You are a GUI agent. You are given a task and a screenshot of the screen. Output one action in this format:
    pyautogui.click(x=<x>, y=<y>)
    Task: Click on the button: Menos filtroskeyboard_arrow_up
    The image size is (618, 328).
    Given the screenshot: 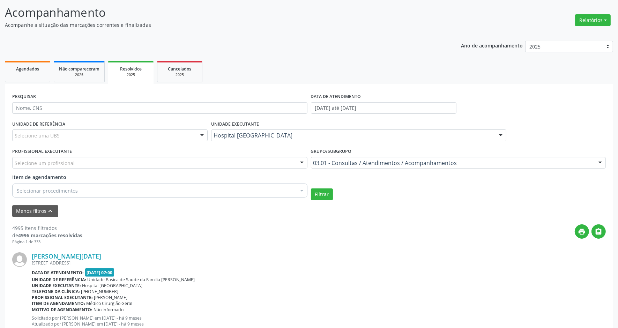 What is the action you would take?
    pyautogui.click(x=35, y=211)
    